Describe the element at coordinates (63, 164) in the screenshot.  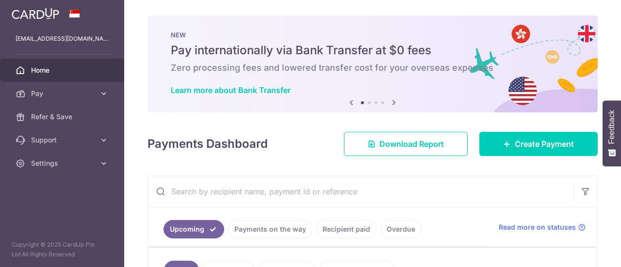
I see `span: Settings` at that location.